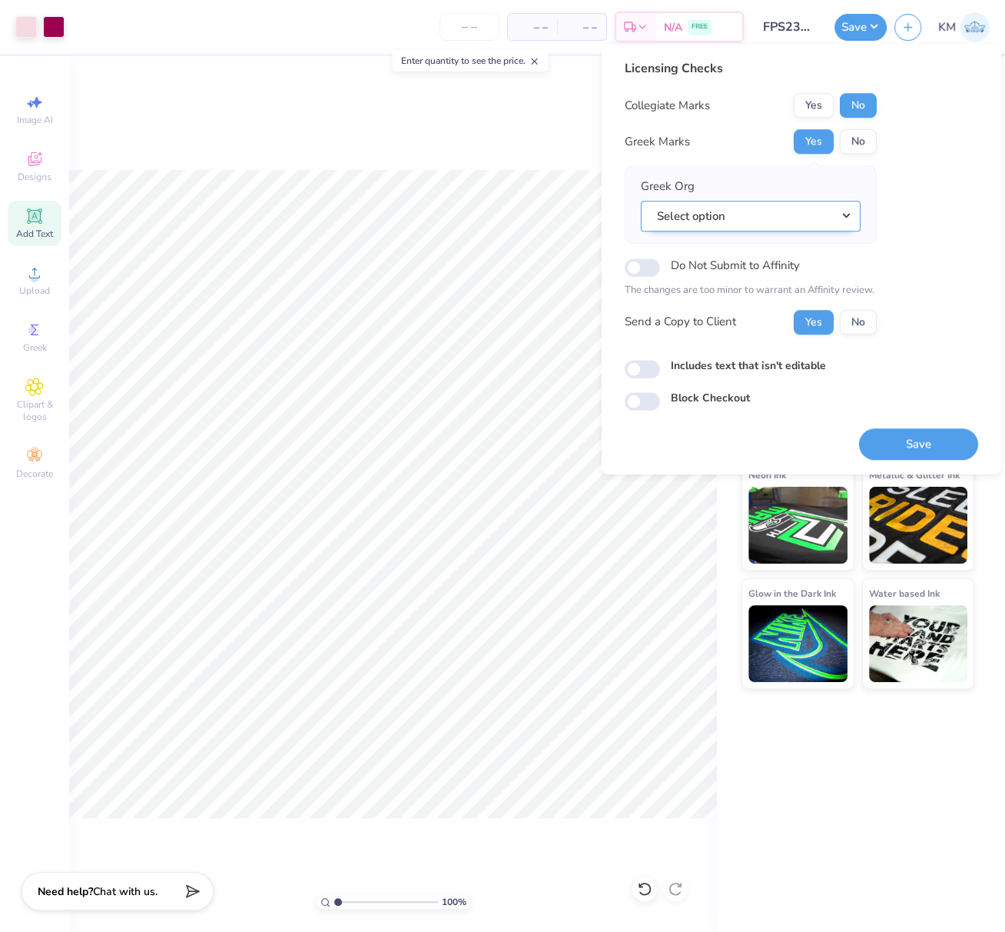 The height and width of the screenshot is (932, 1005). What do you see at coordinates (657, 141) in the screenshot?
I see `div: Greek Marks` at bounding box center [657, 141].